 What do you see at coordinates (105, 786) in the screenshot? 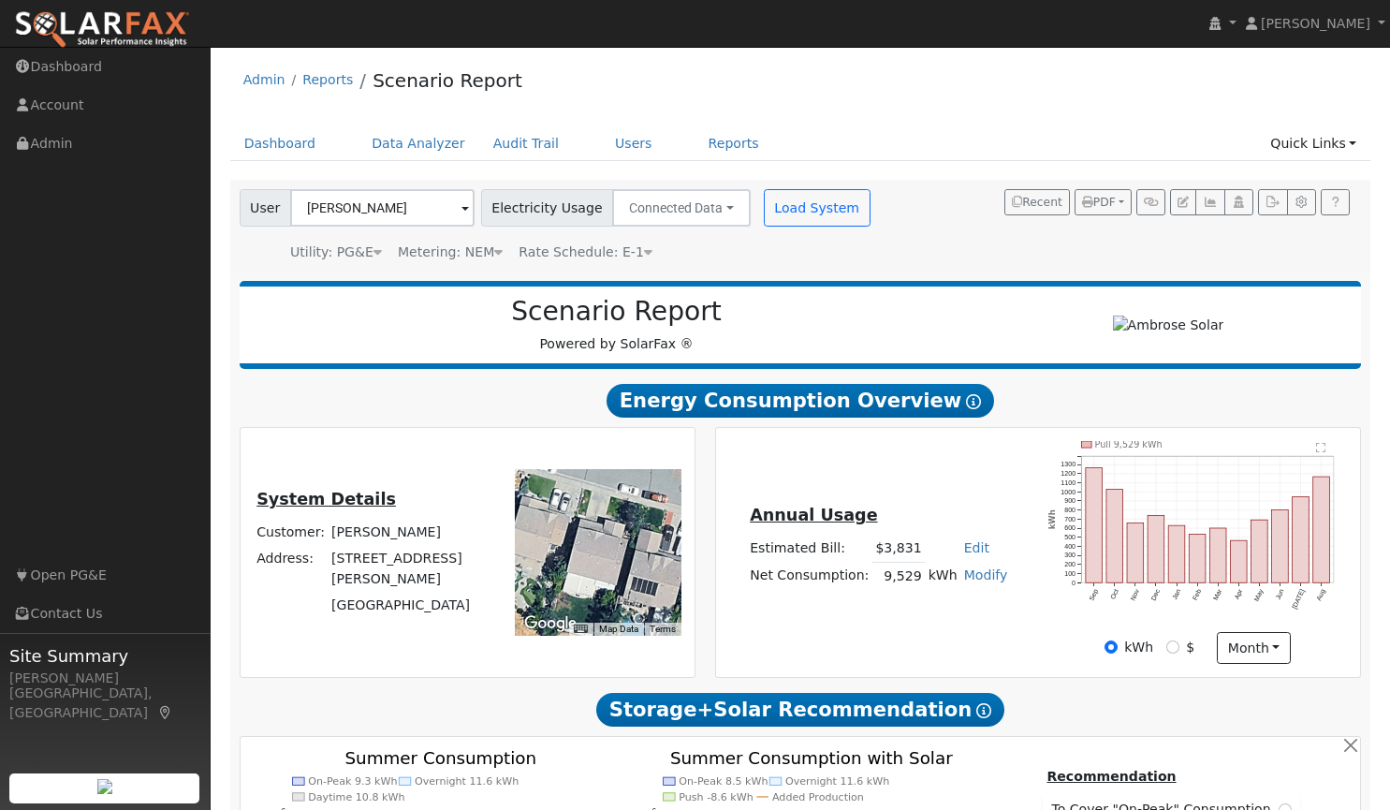
I see `img: retrieve` at bounding box center [105, 786].